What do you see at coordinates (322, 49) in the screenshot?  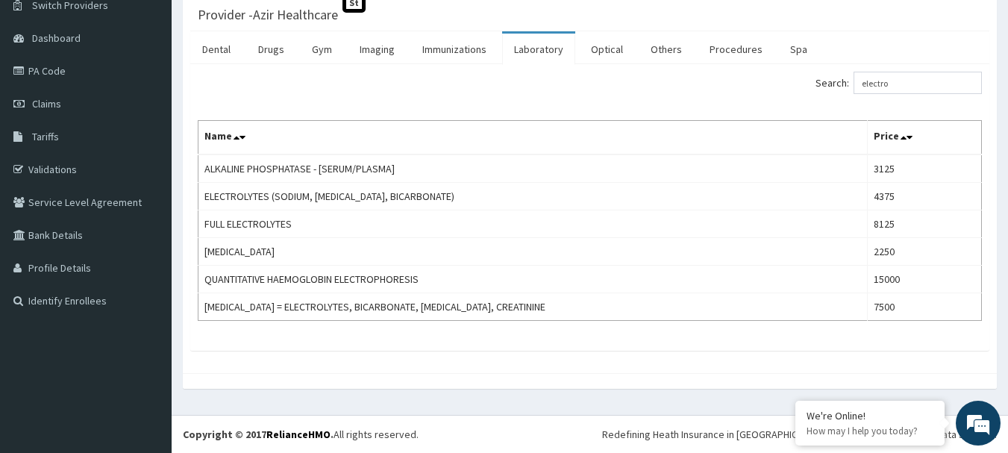 I see `a: Gym` at bounding box center [322, 49].